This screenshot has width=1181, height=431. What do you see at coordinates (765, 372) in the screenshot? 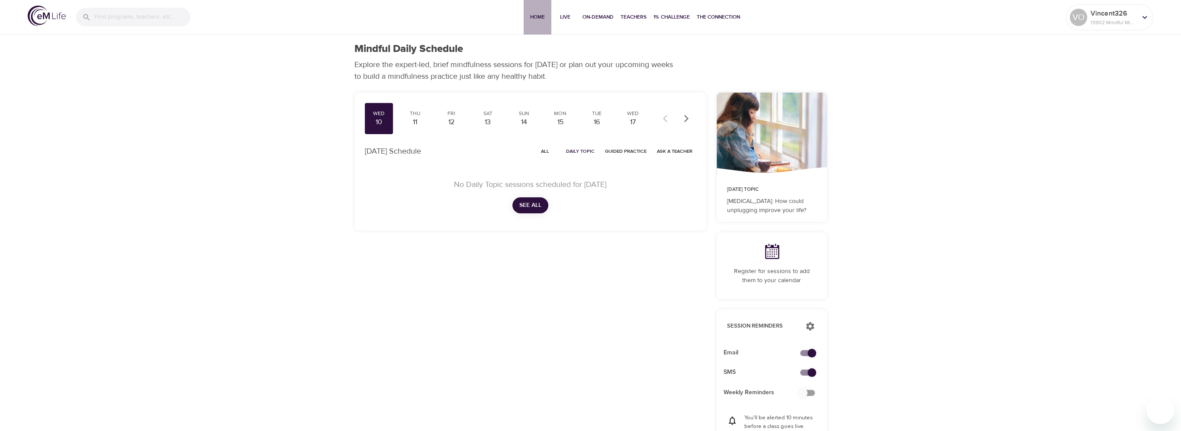
I see `span: SMS` at bounding box center [765, 372].